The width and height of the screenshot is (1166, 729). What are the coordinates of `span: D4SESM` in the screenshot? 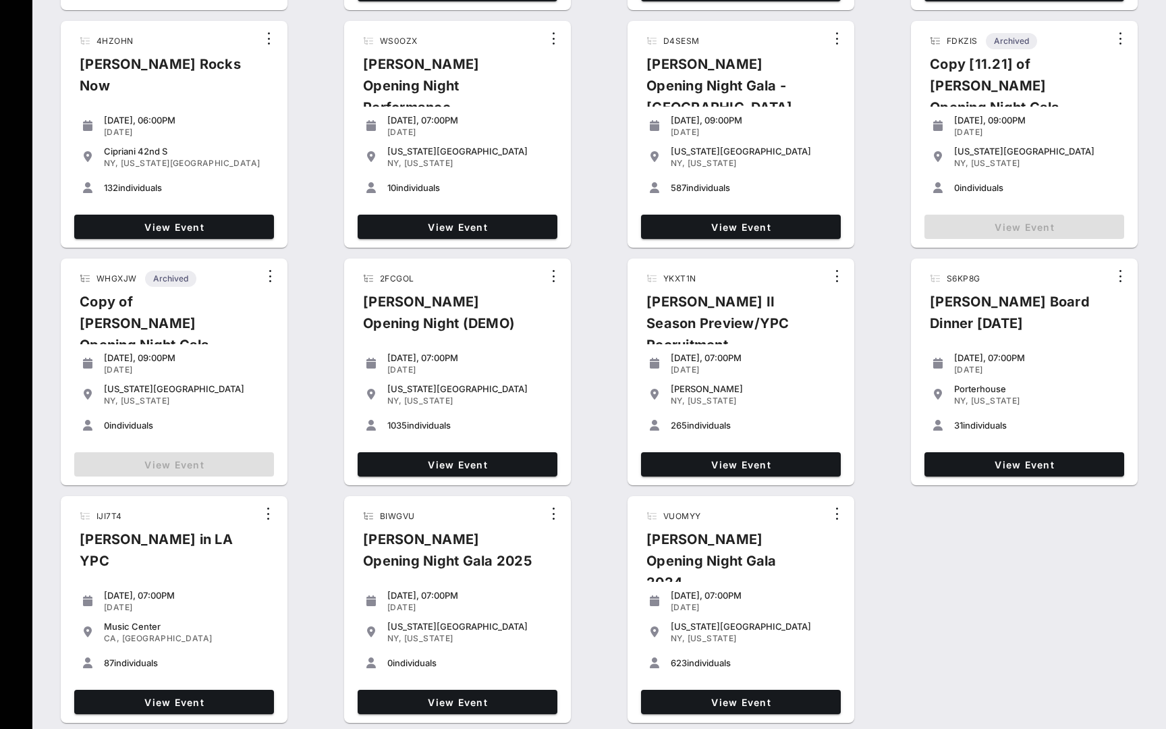 It's located at (681, 40).